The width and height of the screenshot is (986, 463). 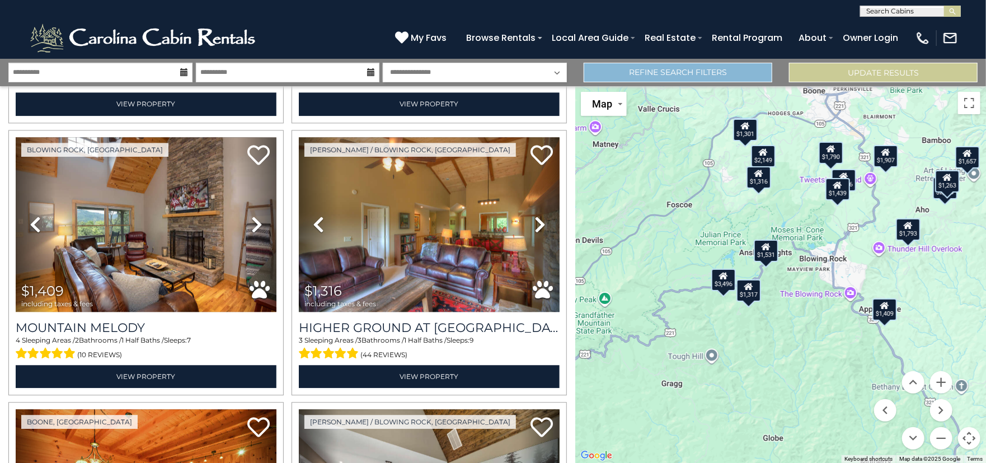 What do you see at coordinates (766, 251) in the screenshot?
I see `div: $1,531` at bounding box center [766, 251].